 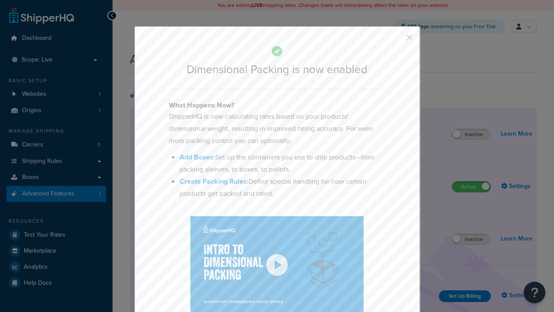 What do you see at coordinates (214, 181) in the screenshot?
I see `b: Create Packing Rules:` at bounding box center [214, 181].